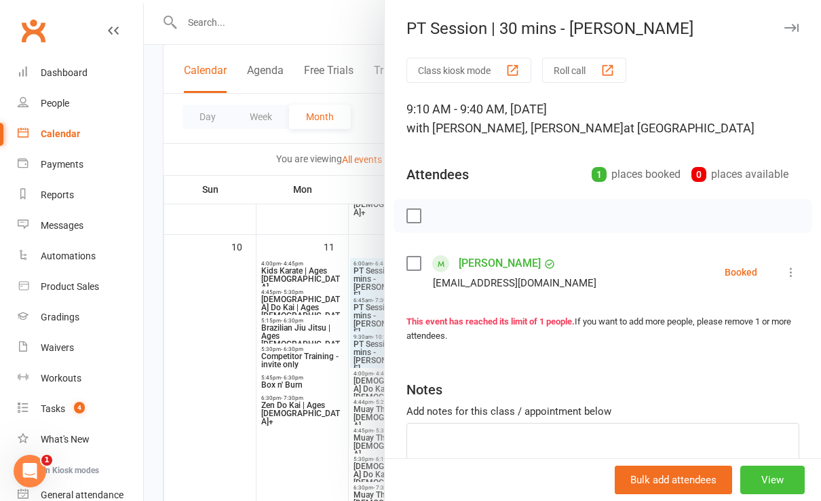 The width and height of the screenshot is (821, 501). Describe the element at coordinates (602, 329) in the screenshot. I see `div: If you want to add more people, please remove 1 or more attendees.` at that location.